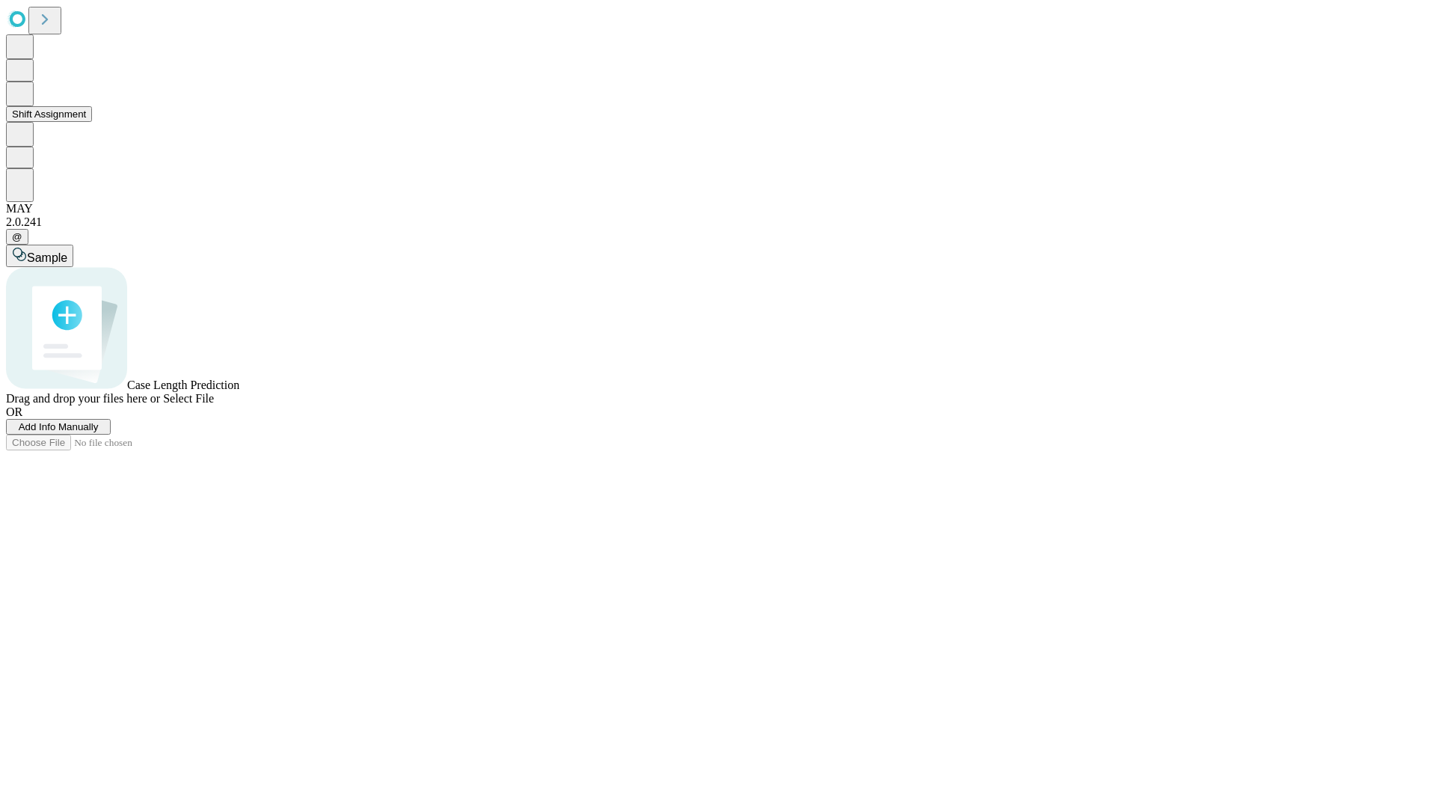 The image size is (1436, 808). What do you see at coordinates (49, 114) in the screenshot?
I see `button: Shift Assignment` at bounding box center [49, 114].